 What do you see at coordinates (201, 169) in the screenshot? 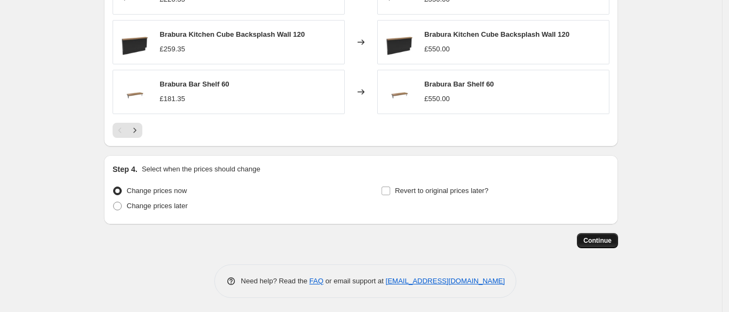
I see `p: Select when the prices should change` at bounding box center [201, 169].